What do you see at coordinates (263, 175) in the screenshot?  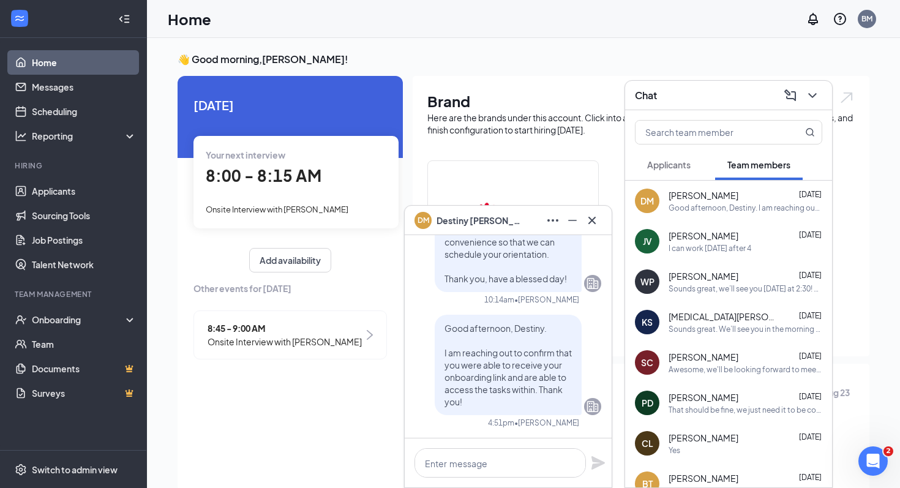 I see `span: 8:00 - 8:15 AM` at bounding box center [263, 175].